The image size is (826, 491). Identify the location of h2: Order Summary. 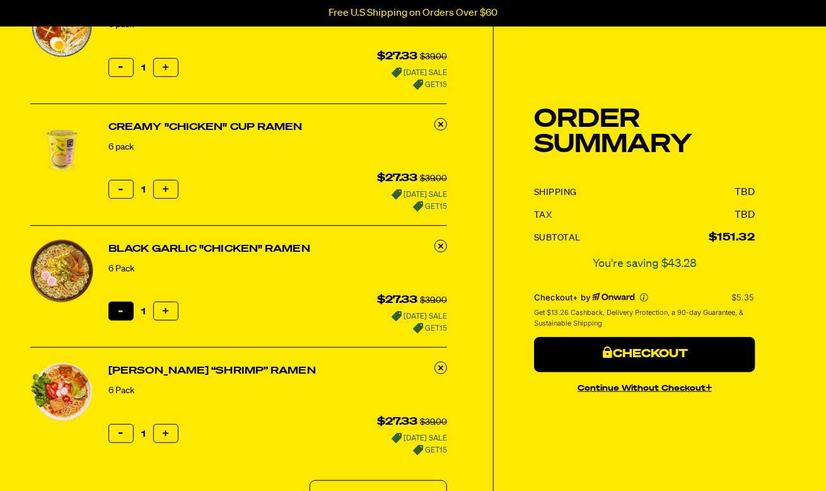
(644, 132).